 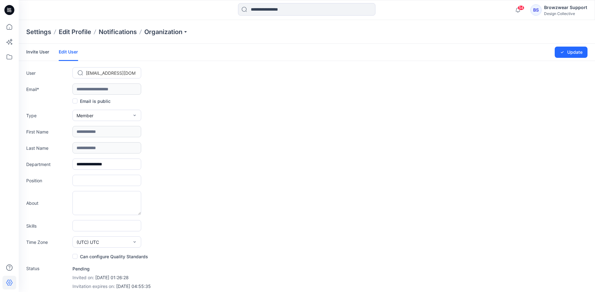 What do you see at coordinates (48, 268) in the screenshot?
I see `label: Status` at bounding box center [48, 268].